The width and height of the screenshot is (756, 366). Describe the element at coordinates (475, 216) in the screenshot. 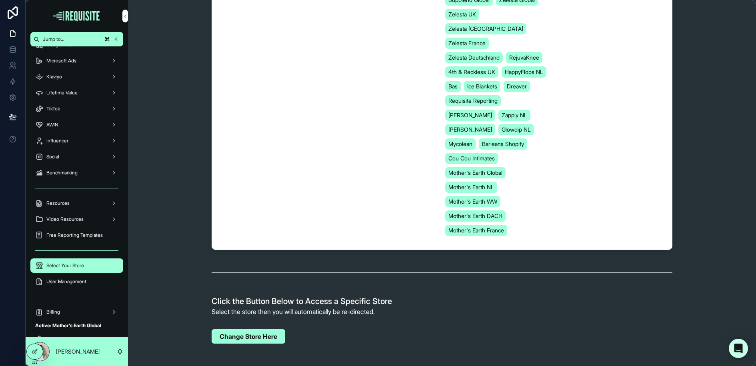

I see `span: Mother's Earth DACH` at that location.